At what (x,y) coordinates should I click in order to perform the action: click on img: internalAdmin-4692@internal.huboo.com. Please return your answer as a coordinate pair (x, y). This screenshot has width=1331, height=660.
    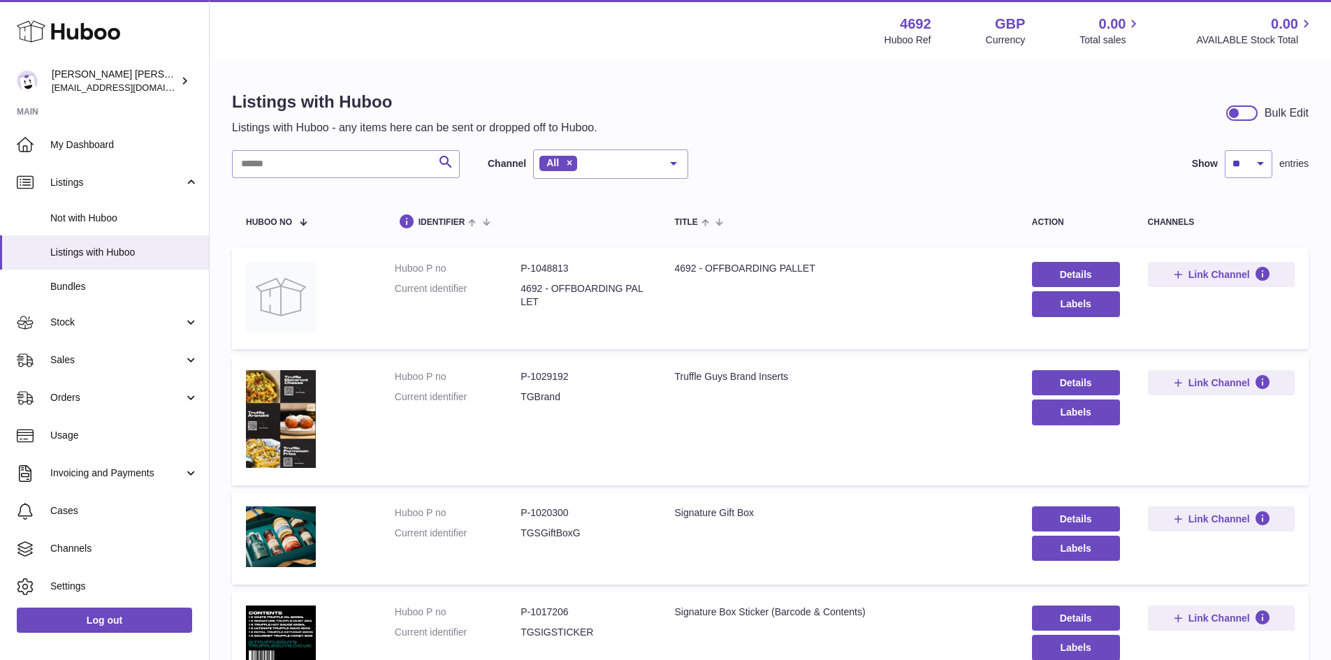
    Looking at the image, I should click on (27, 81).